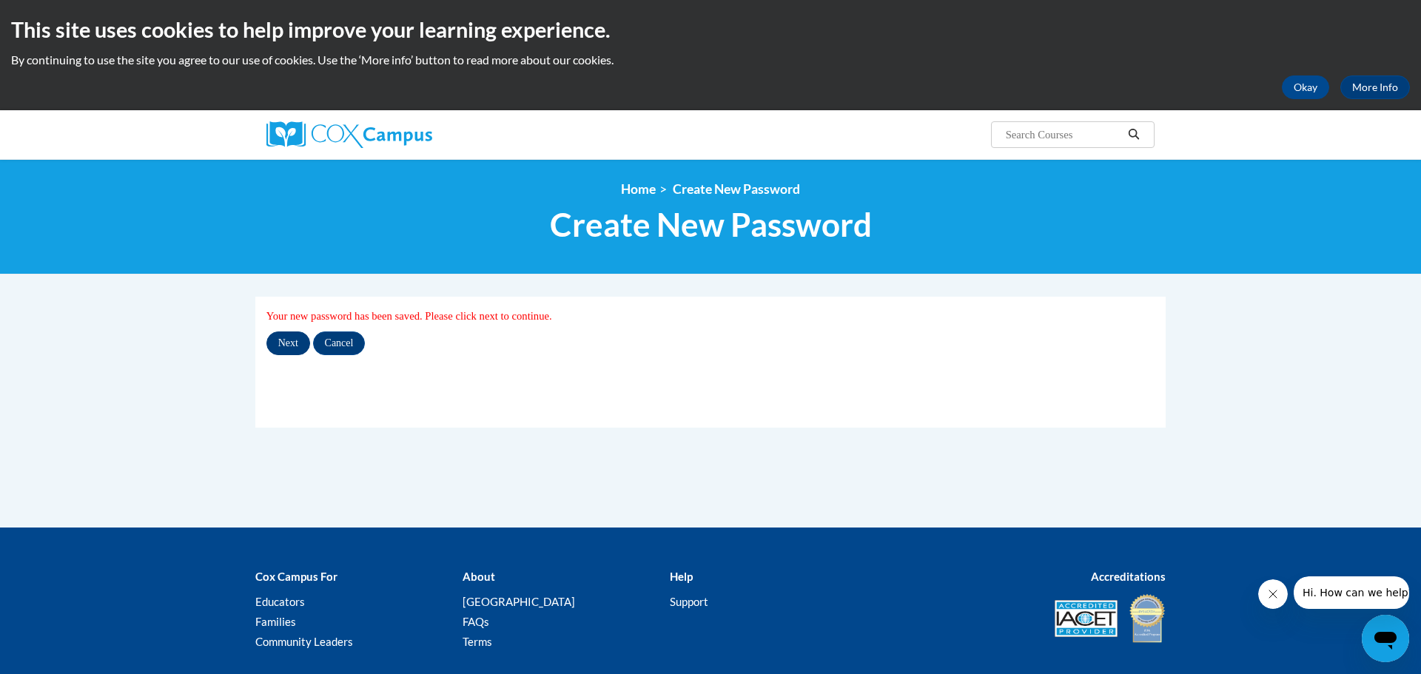 This screenshot has height=674, width=1421. Describe the element at coordinates (280, 602) in the screenshot. I see `a: Educators` at that location.